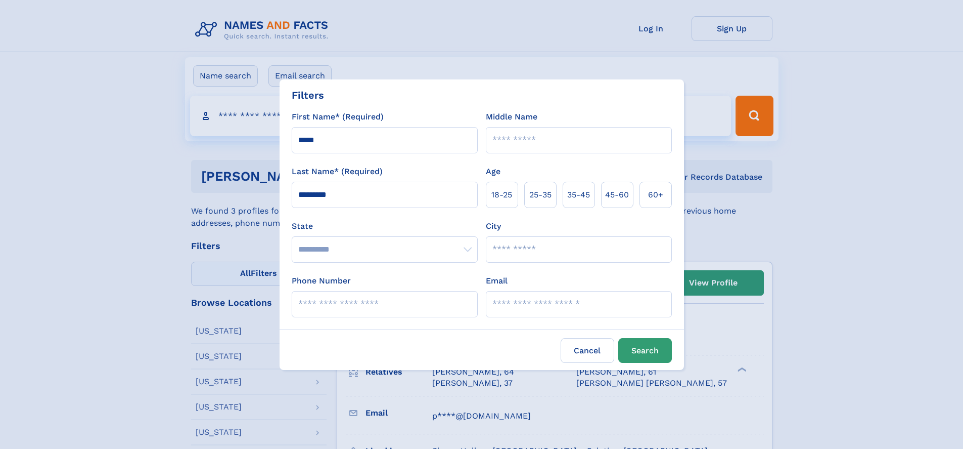  What do you see at coordinates (493, 171) in the screenshot?
I see `label: Age` at bounding box center [493, 171].